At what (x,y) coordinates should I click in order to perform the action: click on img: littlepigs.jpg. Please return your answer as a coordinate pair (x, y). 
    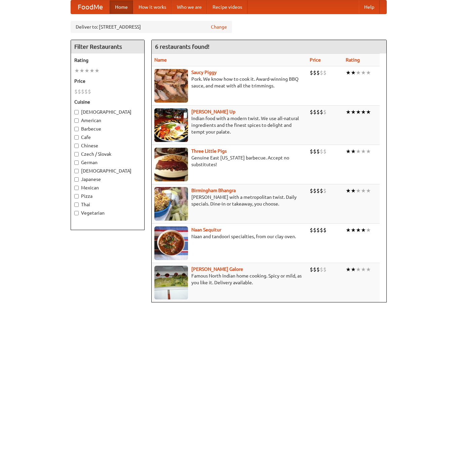
    Looking at the image, I should click on (171, 164).